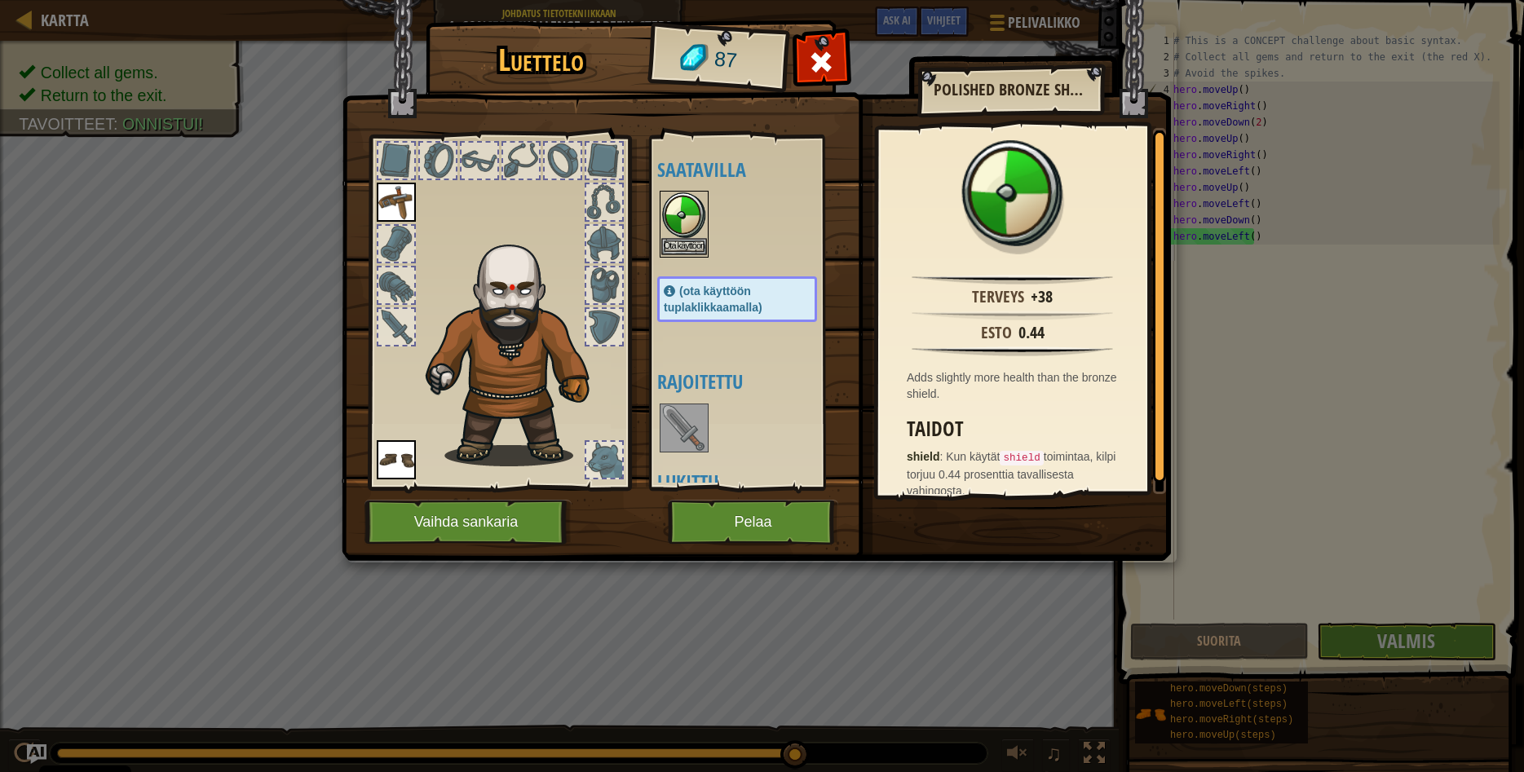 The width and height of the screenshot is (1524, 772). Describe the element at coordinates (1032, 333) in the screenshot. I see `div: 0.44` at that location.